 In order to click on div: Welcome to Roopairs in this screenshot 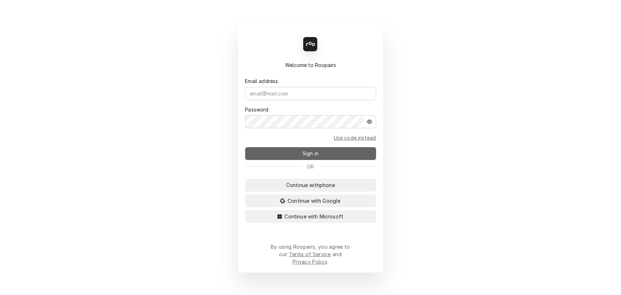, I will do `click(311, 65)`.